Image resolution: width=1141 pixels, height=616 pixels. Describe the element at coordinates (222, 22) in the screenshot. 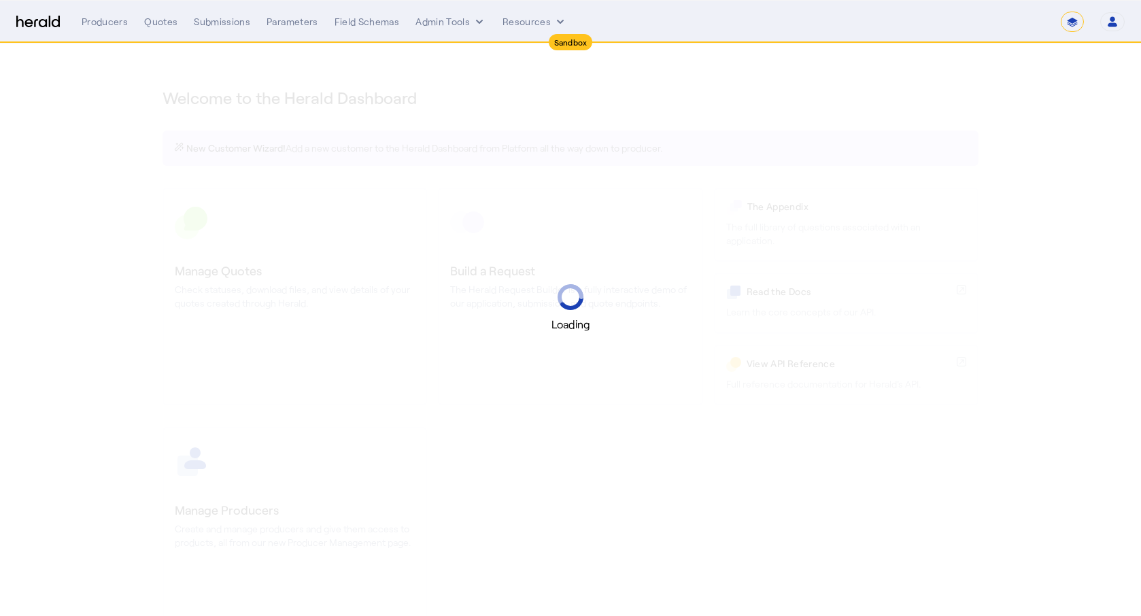

I see `div: Submissions` at that location.